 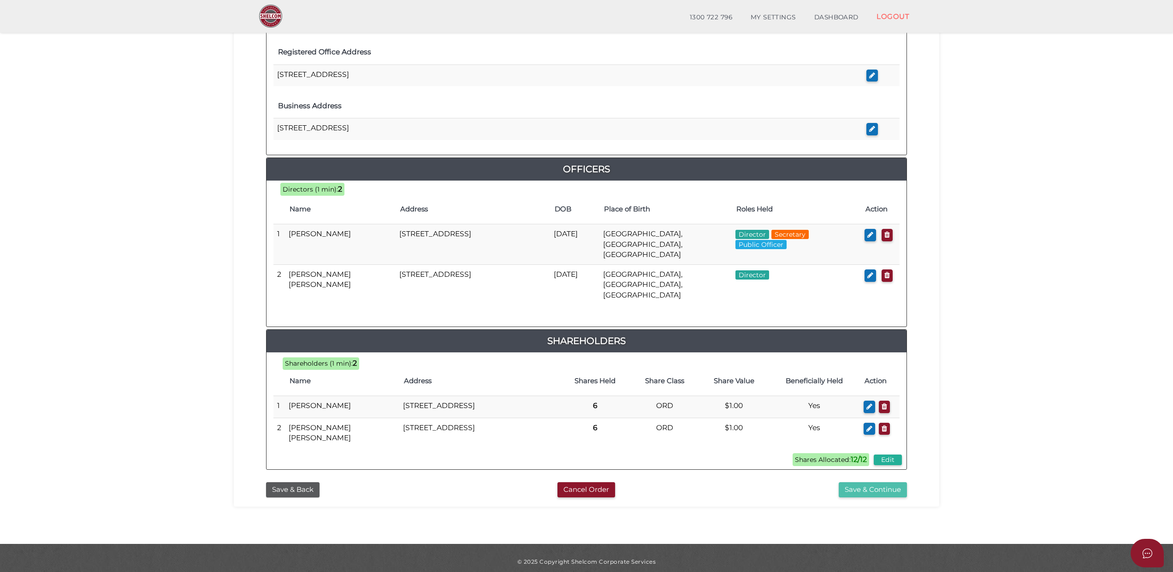 I want to click on th: Registered Office Address, so click(x=568, y=52).